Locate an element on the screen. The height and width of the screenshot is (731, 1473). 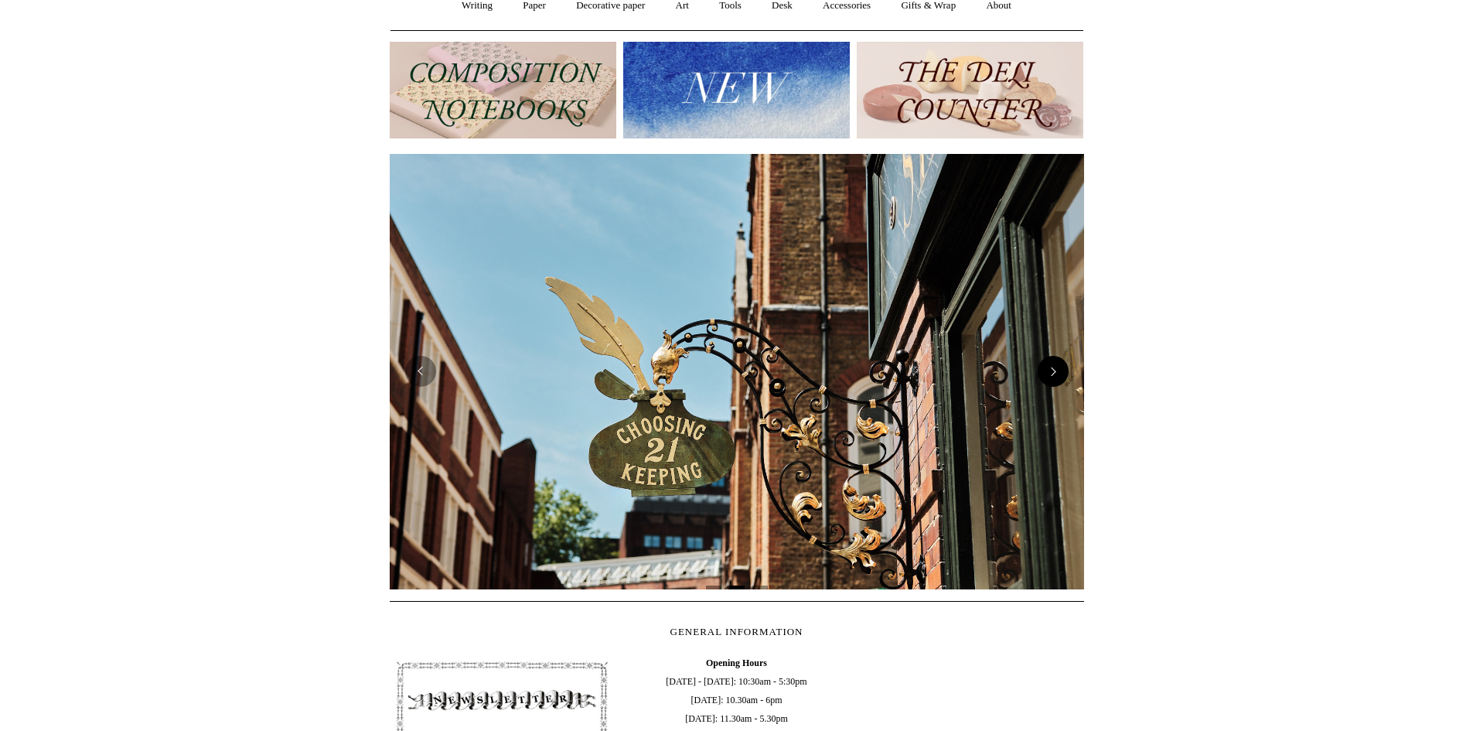
img: The Deli Counter is located at coordinates (970, 90).